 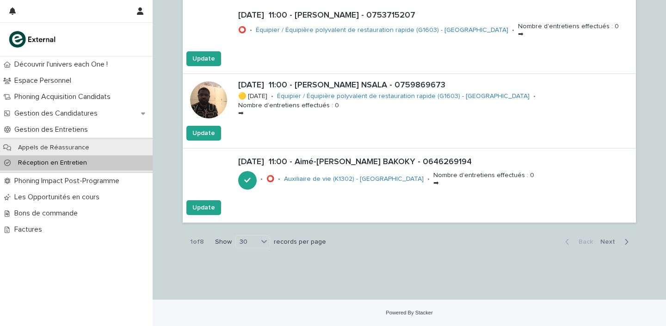 What do you see at coordinates (59, 197) in the screenshot?
I see `p: Les Opportunités en cours` at bounding box center [59, 197].